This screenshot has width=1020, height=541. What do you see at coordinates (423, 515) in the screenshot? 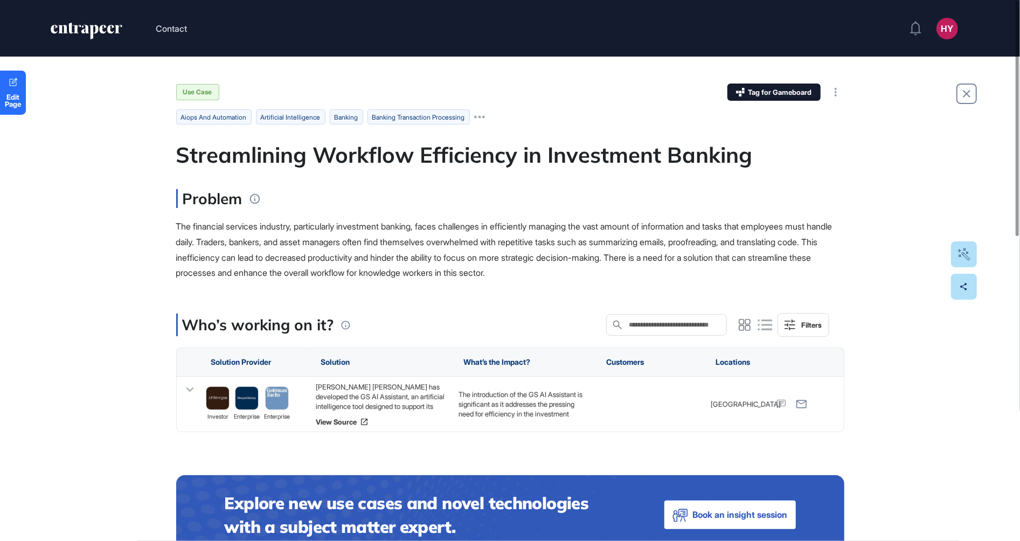
I see `h4: Explore new use cases and novel technologies with a subject matter expert.` at bounding box center [423, 515].